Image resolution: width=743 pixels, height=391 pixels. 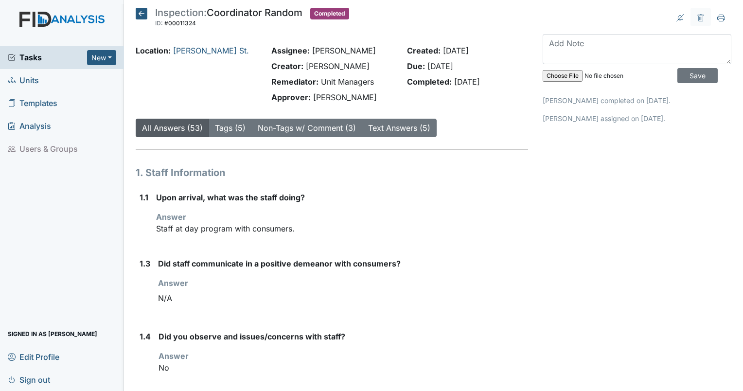 What do you see at coordinates (291, 97) in the screenshot?
I see `strong: Approver:` at bounding box center [291, 97].